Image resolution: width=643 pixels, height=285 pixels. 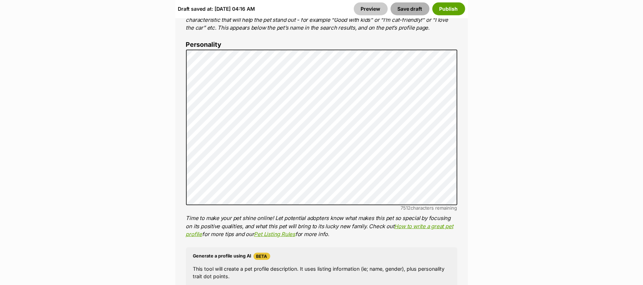 I want to click on label: Personality, so click(x=322, y=45).